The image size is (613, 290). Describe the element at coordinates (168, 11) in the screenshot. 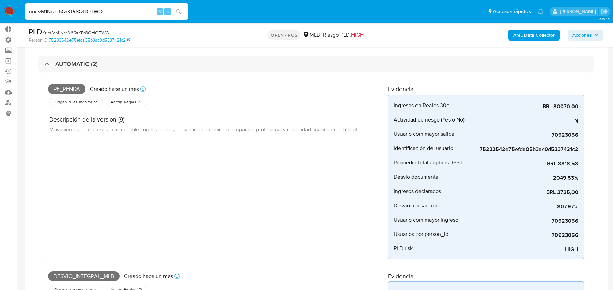

I see `span: s` at that location.